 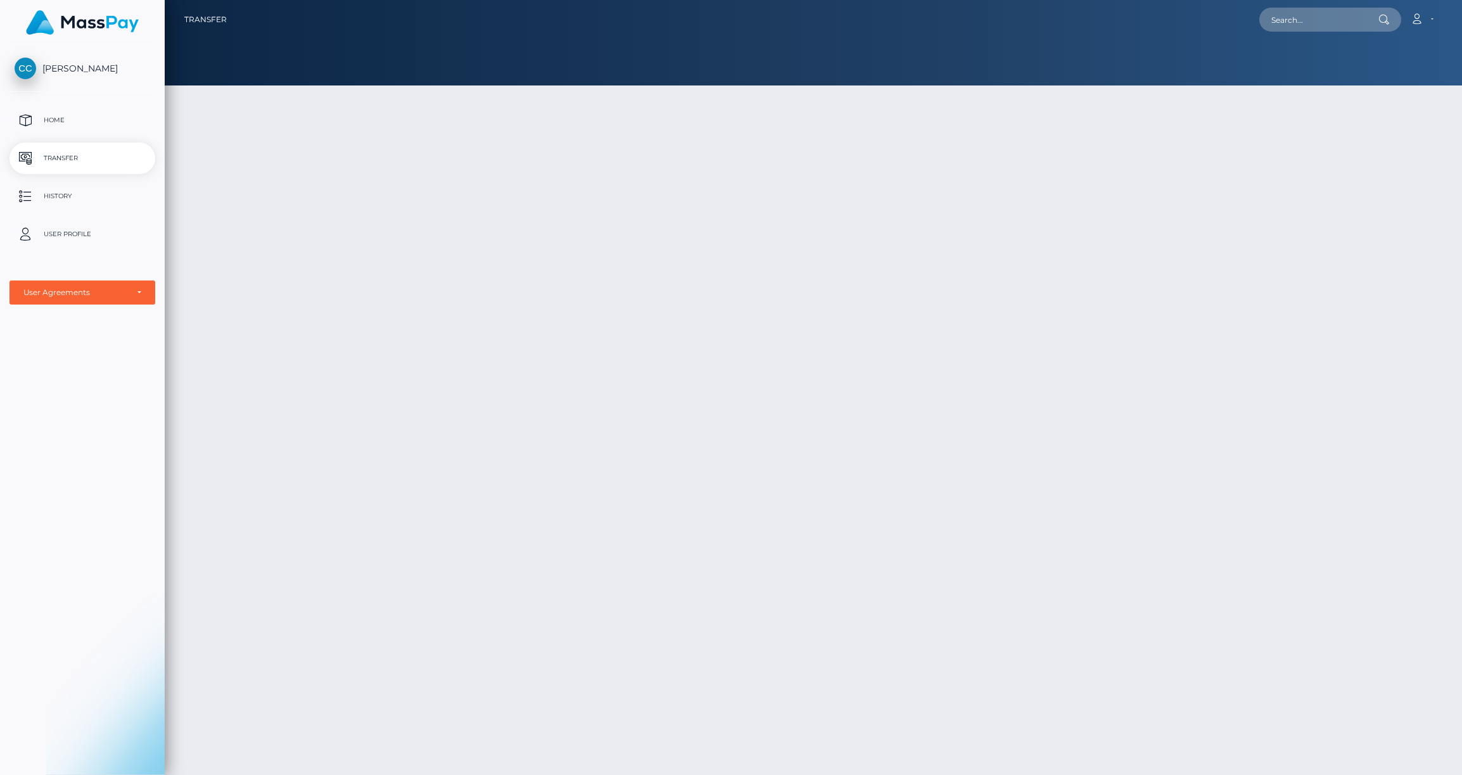 I want to click on p: Home, so click(x=82, y=120).